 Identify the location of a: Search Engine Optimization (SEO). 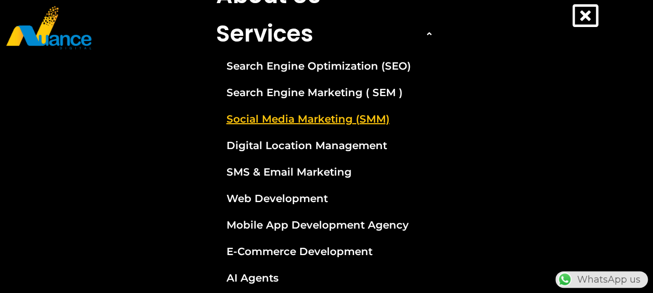
(327, 66).